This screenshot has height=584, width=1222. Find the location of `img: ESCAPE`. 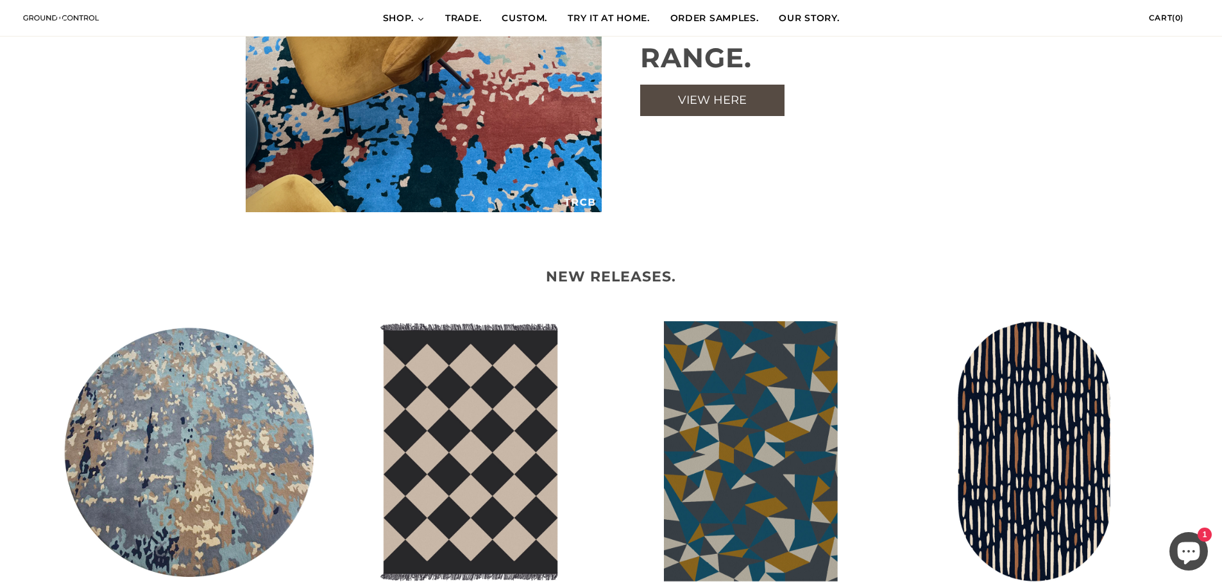

img: ESCAPE is located at coordinates (1033, 452).